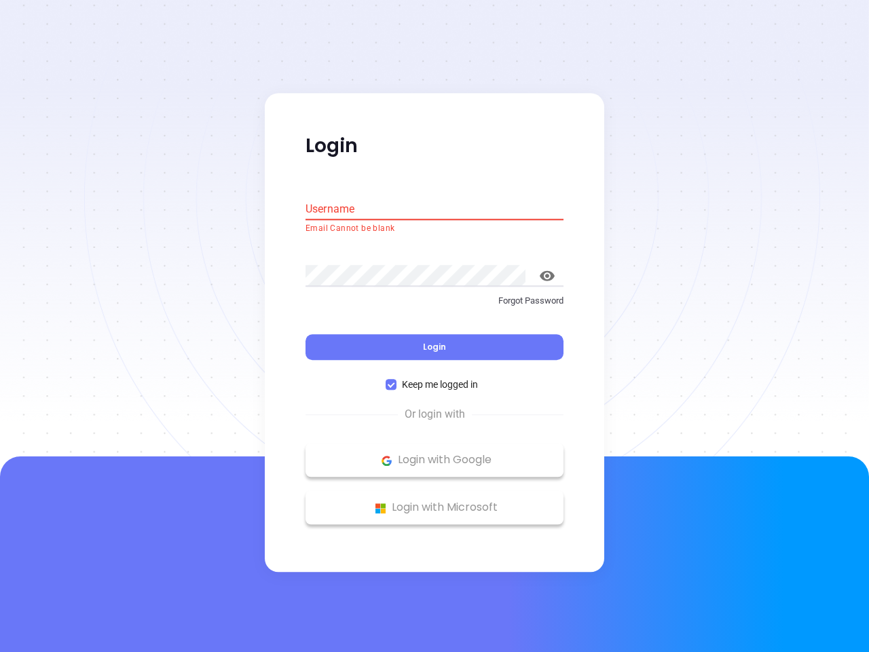 This screenshot has height=652, width=869. I want to click on p: Forgot Password, so click(435, 301).